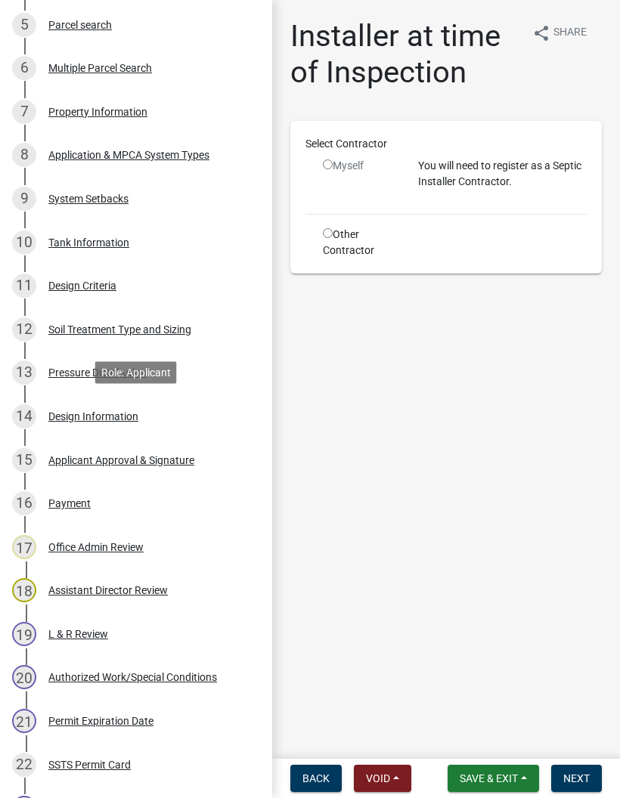 This screenshot has width=620, height=798. Describe the element at coordinates (24, 590) in the screenshot. I see `div: 18` at that location.